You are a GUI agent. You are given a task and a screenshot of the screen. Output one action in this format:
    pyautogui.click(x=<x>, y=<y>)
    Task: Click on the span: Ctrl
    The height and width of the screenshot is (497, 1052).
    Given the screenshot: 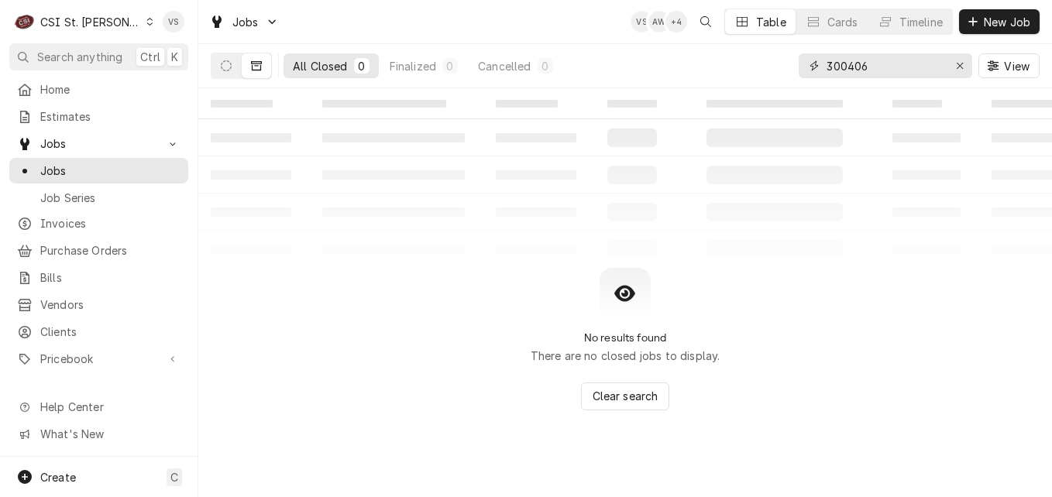 What is the action you would take?
    pyautogui.click(x=150, y=57)
    